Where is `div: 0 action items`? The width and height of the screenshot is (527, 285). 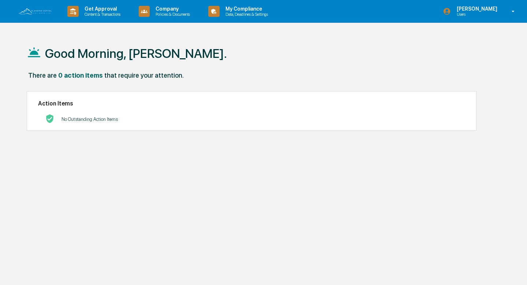 div: 0 action items is located at coordinates (81, 75).